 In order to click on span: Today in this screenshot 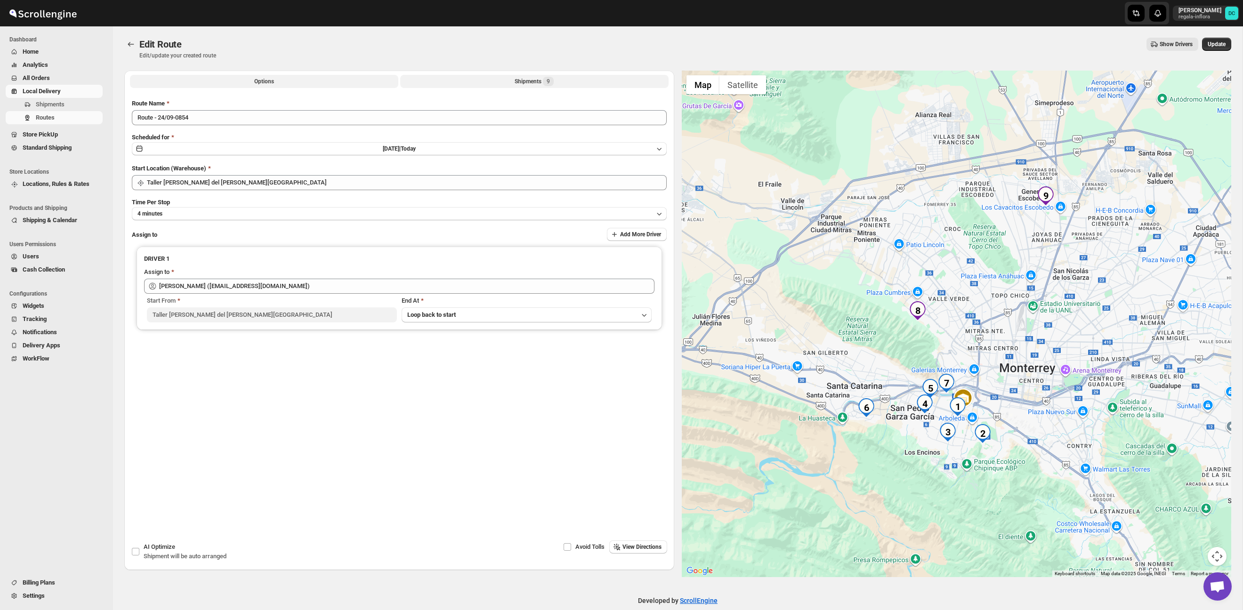, I will do `click(408, 149)`.